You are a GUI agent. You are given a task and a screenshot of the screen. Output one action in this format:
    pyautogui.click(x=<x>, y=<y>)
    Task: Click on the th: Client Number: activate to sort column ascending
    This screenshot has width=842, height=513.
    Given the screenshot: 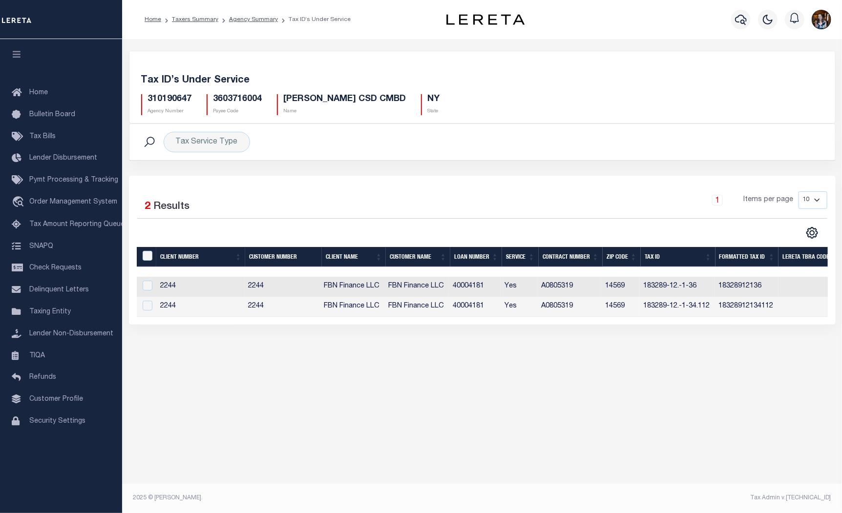 What is the action you would take?
    pyautogui.click(x=201, y=257)
    